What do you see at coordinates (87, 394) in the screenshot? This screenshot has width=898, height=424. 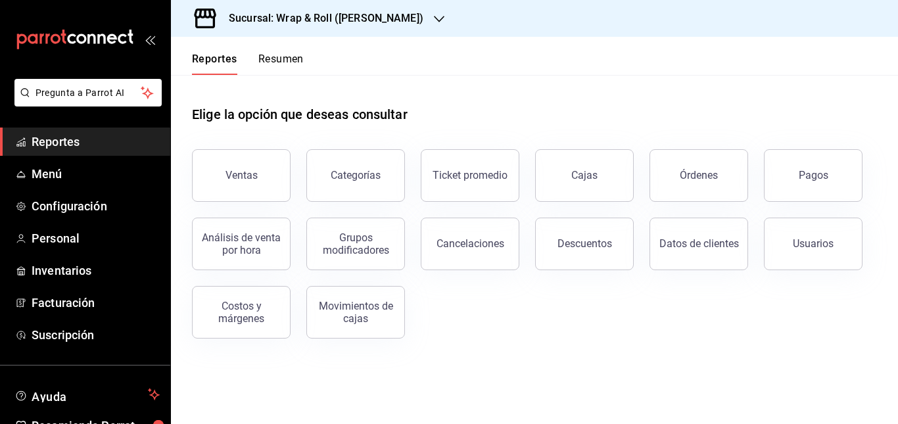 I see `span: Ayuda` at bounding box center [87, 394].